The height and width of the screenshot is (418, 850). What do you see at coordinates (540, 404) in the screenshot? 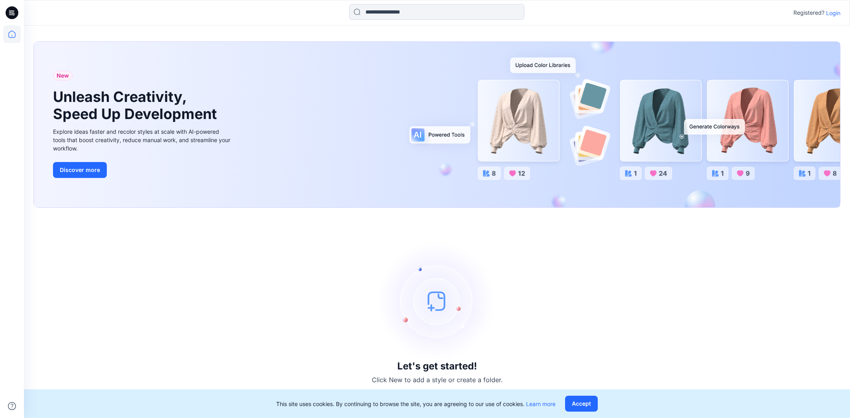
I see `a: Learn more` at bounding box center [540, 404].